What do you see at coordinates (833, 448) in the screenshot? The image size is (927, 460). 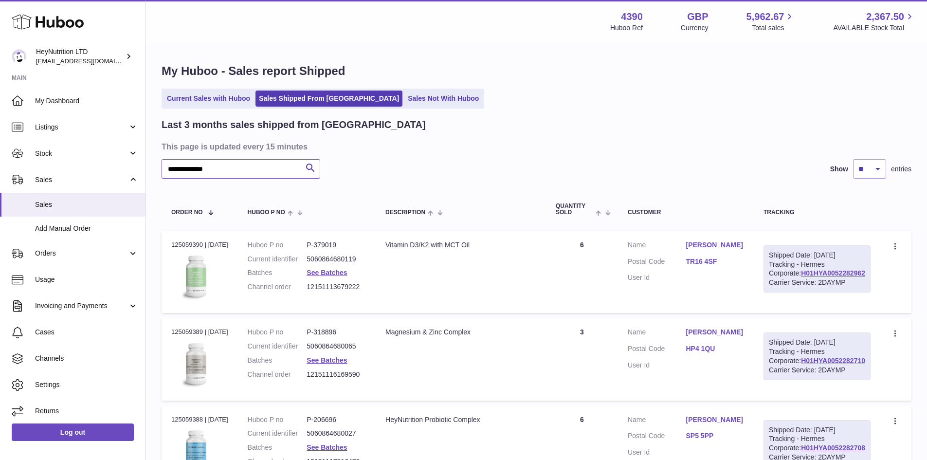 I see `a: H01HYA0052282708` at bounding box center [833, 448].